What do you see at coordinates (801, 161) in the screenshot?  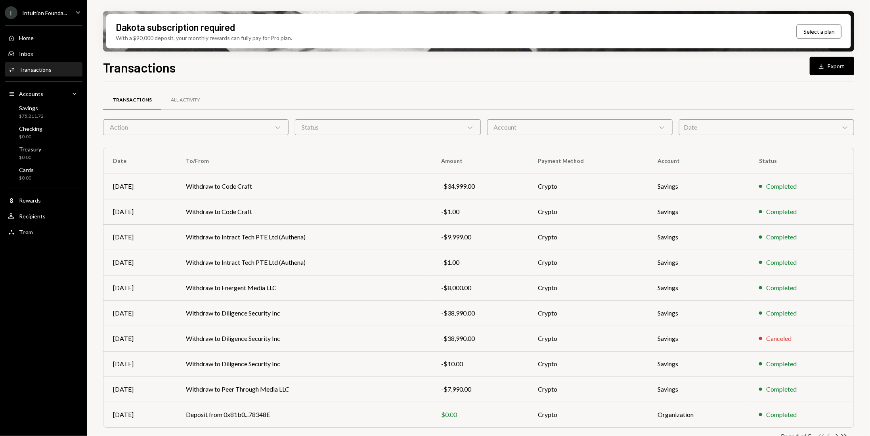 I see `th: Status` at bounding box center [801, 161].